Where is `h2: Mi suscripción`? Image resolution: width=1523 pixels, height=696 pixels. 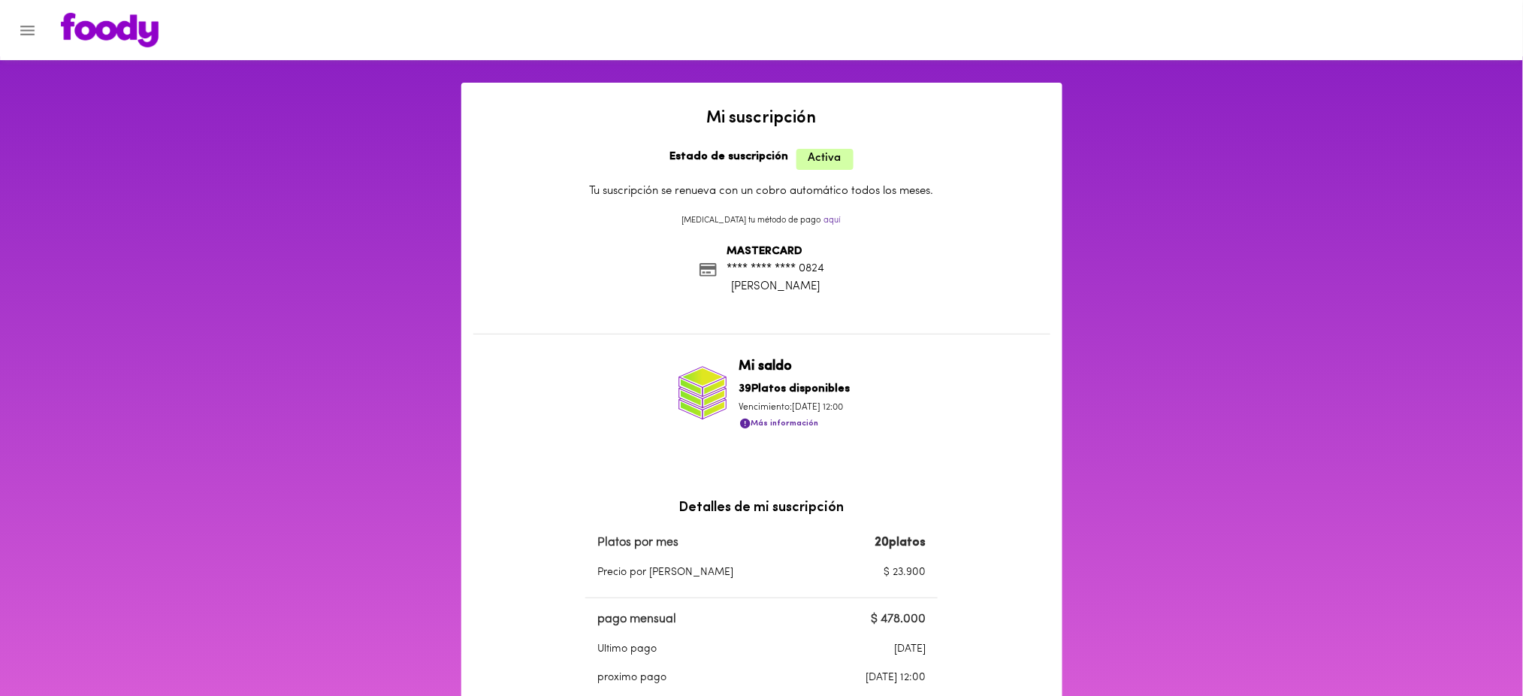
h2: Mi suscripción is located at coordinates (762, 119).